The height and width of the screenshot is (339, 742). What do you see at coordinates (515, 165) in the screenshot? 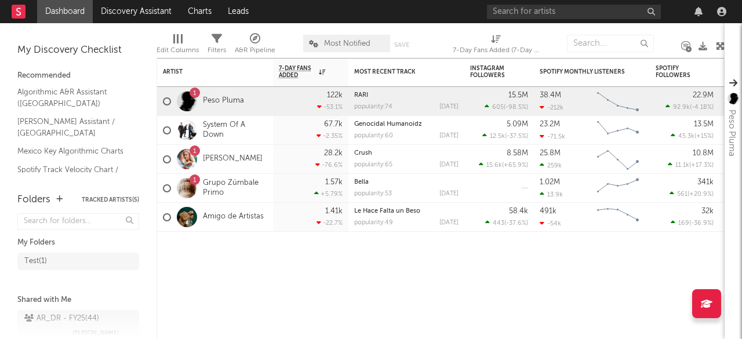
I see `span: +65.9 %` at bounding box center [515, 165].